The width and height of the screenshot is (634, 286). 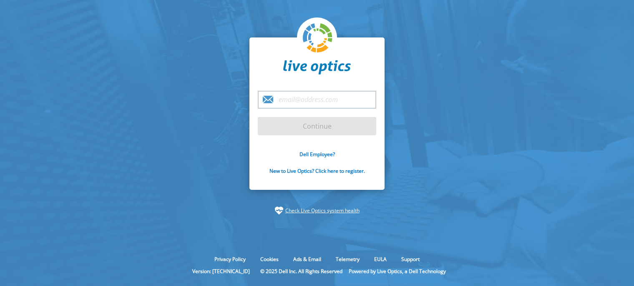 What do you see at coordinates (380, 259) in the screenshot?
I see `a: EULA` at bounding box center [380, 259].